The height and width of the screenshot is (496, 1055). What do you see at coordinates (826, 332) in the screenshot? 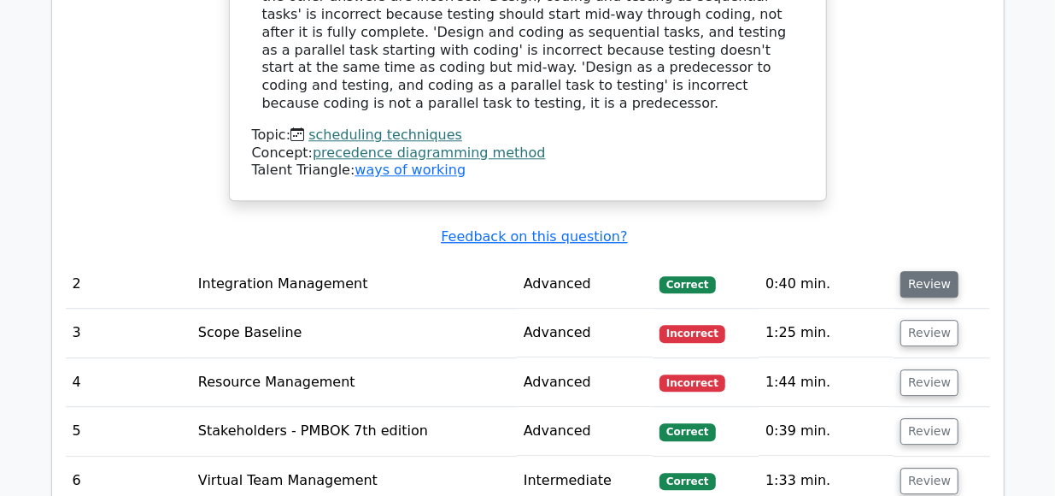
I see `td: 1:25 min.` at bounding box center [826, 332].